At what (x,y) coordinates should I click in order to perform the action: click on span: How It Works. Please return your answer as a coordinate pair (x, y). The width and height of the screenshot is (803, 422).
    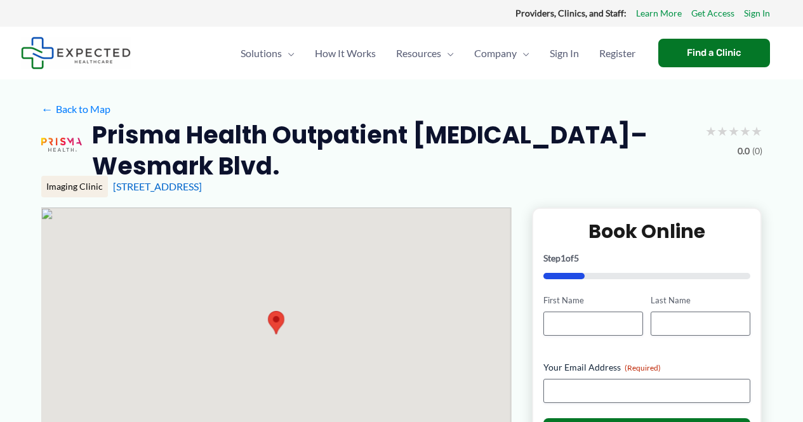
    Looking at the image, I should click on (345, 53).